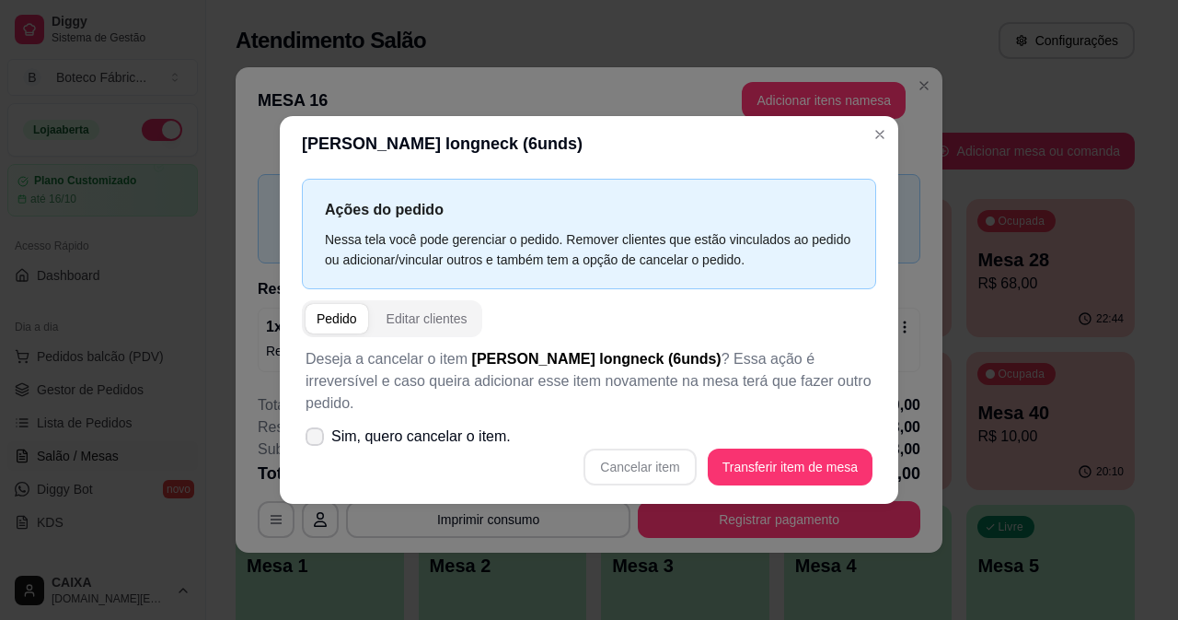 The height and width of the screenshot is (620, 1178). Describe the element at coordinates (337, 319) in the screenshot. I see `div: Pedido` at that location.